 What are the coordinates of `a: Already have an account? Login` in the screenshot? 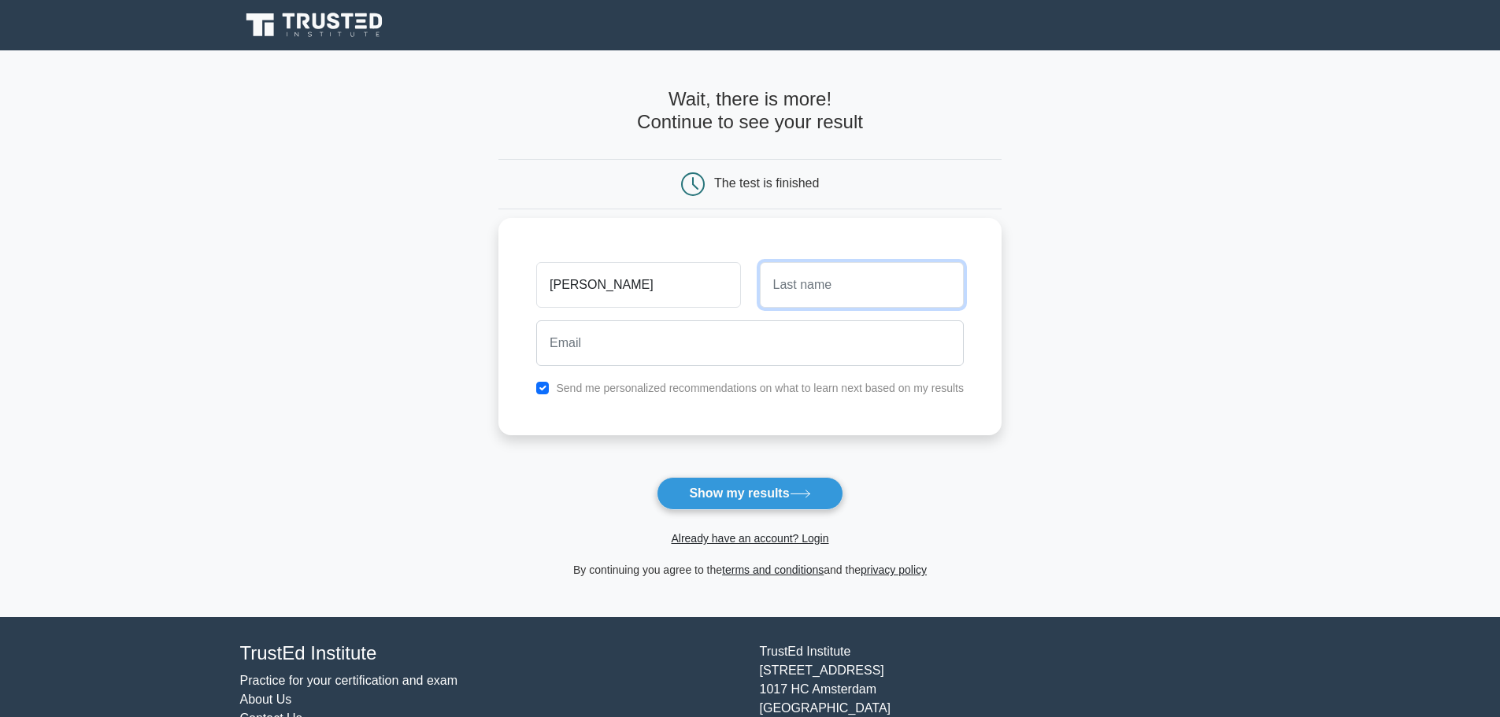 It's located at (750, 539).